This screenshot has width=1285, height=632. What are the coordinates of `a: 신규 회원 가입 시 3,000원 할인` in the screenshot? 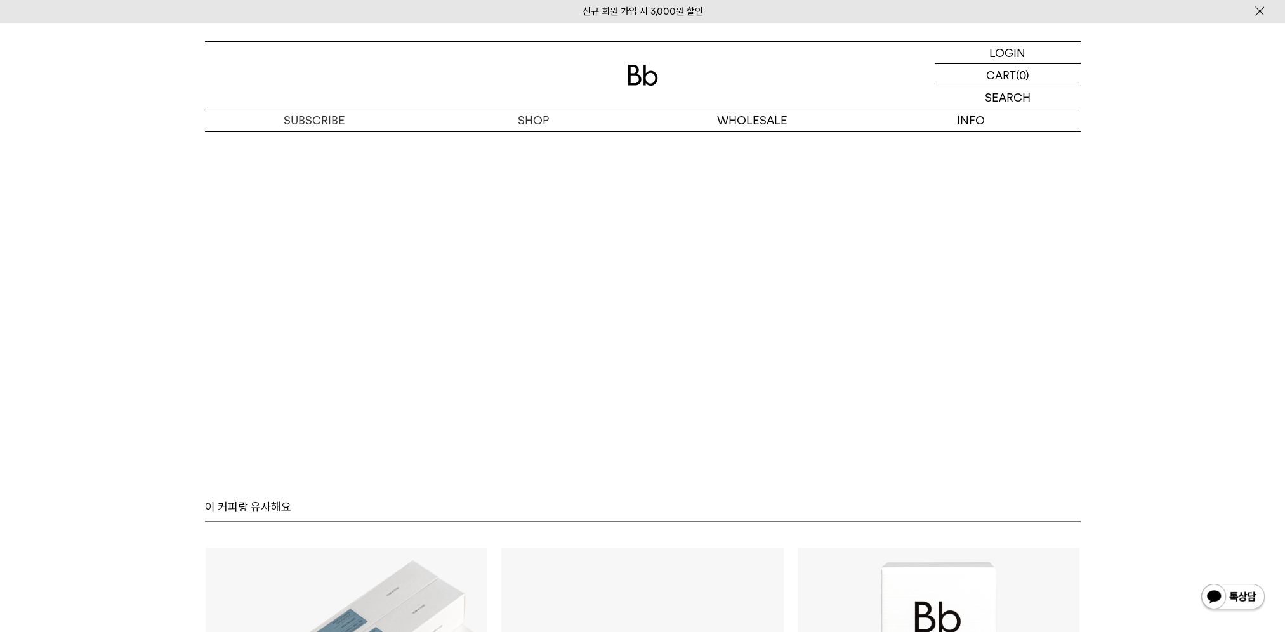 It's located at (643, 11).